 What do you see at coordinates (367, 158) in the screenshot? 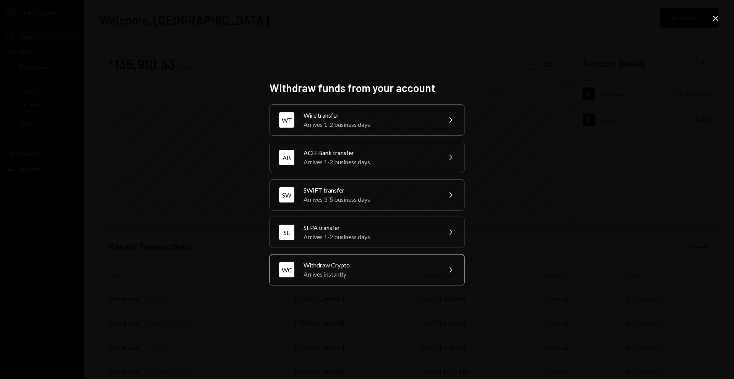
I see `button: ABACH Bank transferArrives 1-2 business days` at bounding box center [367, 158].